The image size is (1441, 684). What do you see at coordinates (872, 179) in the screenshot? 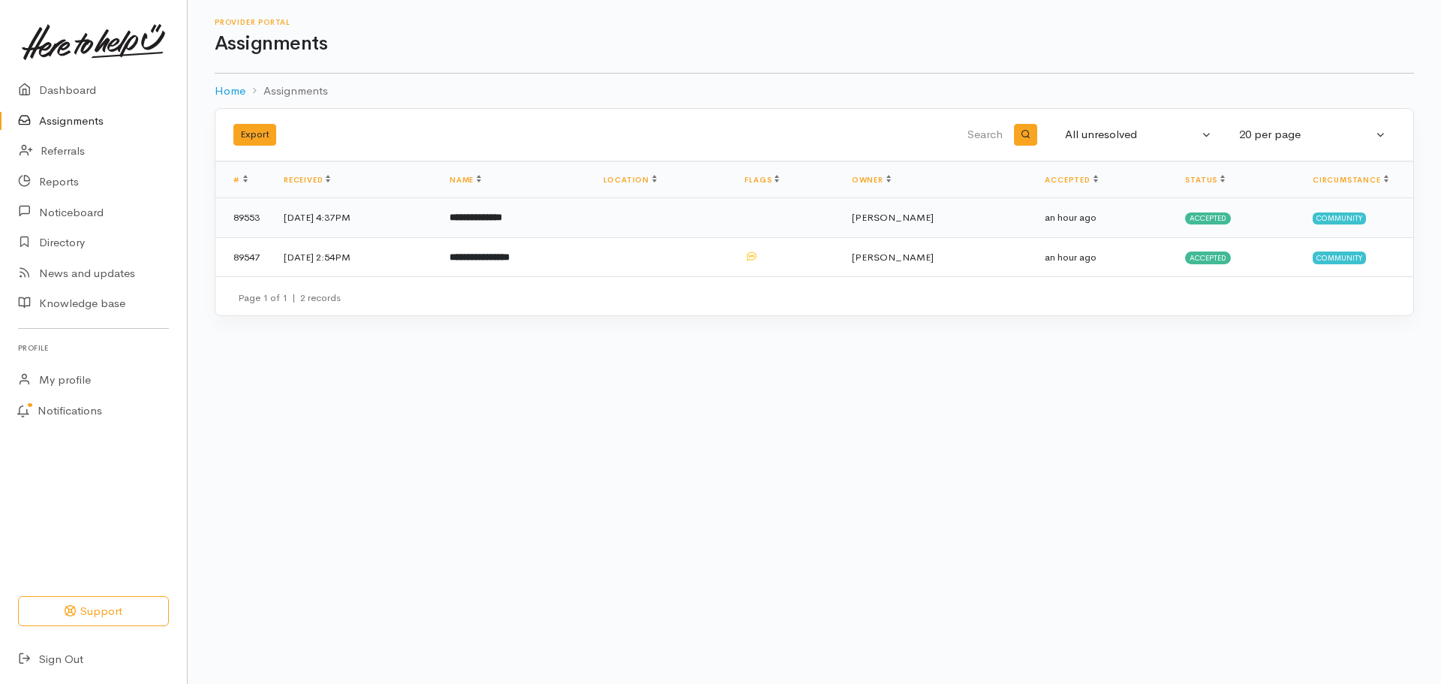
I see `a: Owner` at bounding box center [872, 179].